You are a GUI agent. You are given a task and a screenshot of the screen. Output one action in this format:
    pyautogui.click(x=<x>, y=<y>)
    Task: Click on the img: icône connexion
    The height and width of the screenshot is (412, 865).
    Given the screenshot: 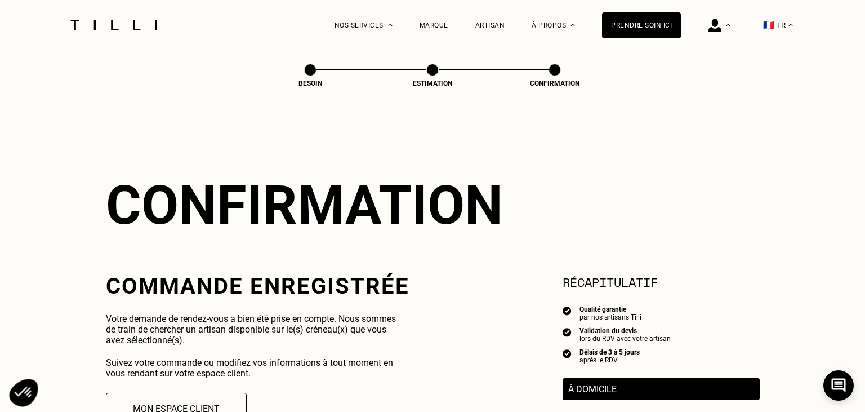 What is the action you would take?
    pyautogui.click(x=715, y=25)
    